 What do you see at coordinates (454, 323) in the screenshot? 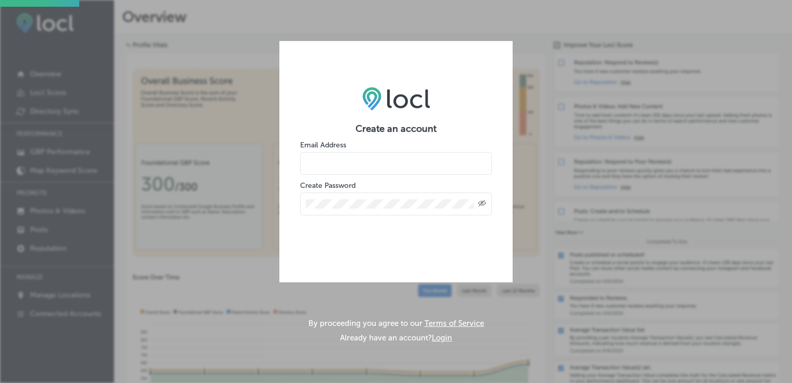
I see `a: Terms of Service` at bounding box center [454, 323].